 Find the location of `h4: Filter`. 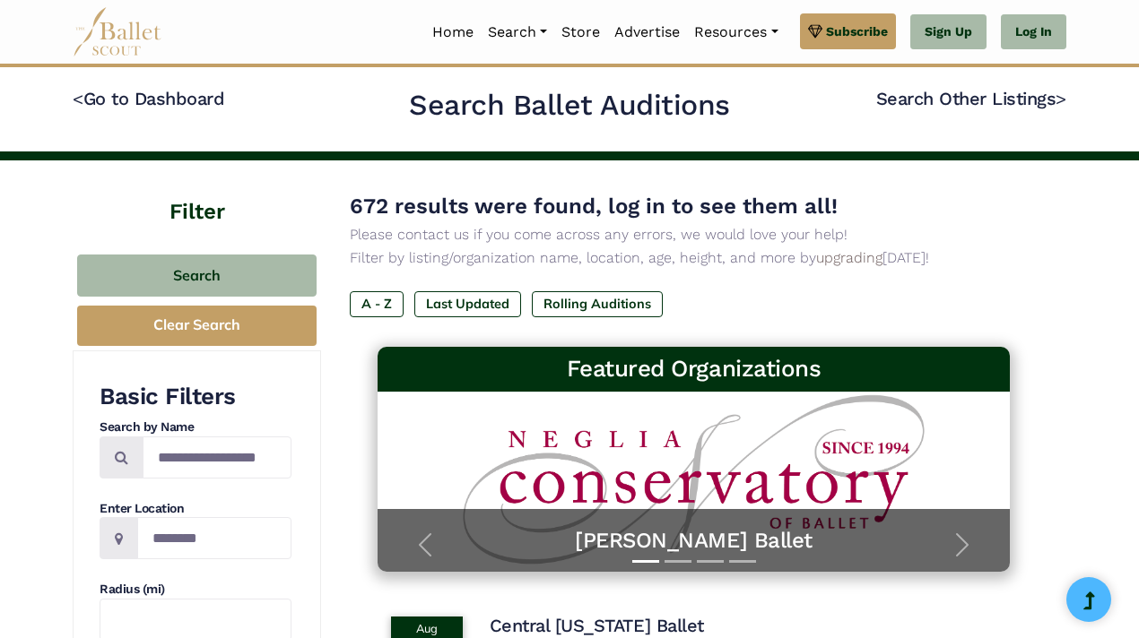

h4: Filter is located at coordinates (196, 194).